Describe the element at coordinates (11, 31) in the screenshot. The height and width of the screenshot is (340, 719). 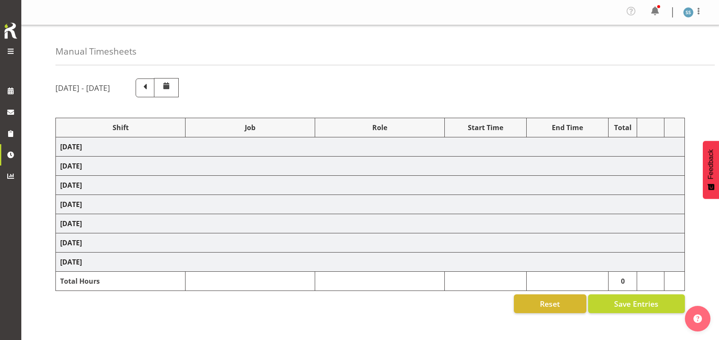
I see `img: Rosterit icon logo` at that location.